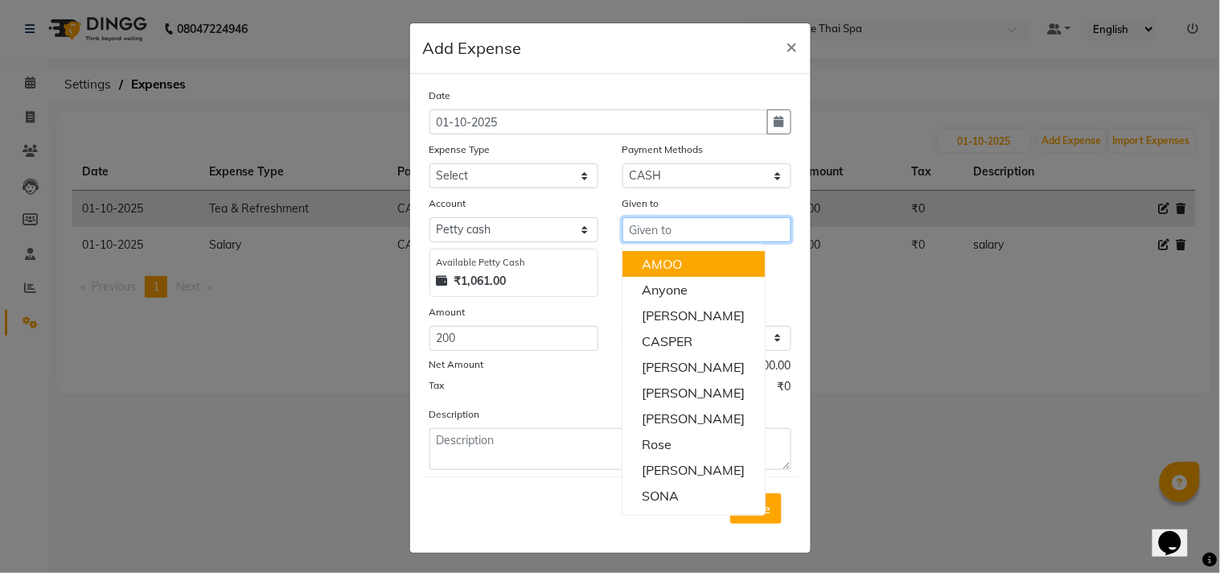 This screenshot has width=1220, height=573. I want to click on strong: ₹1,061.00, so click(480, 281).